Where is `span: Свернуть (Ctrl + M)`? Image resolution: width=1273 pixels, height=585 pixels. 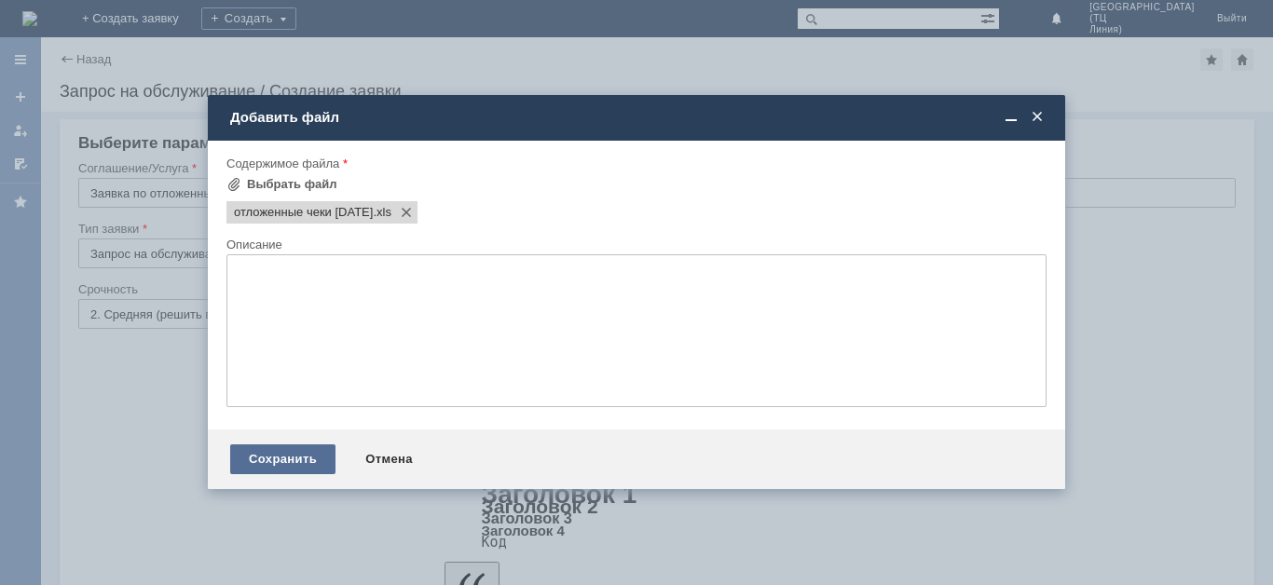
span: Свернуть (Ctrl + M) is located at coordinates (1011, 117).